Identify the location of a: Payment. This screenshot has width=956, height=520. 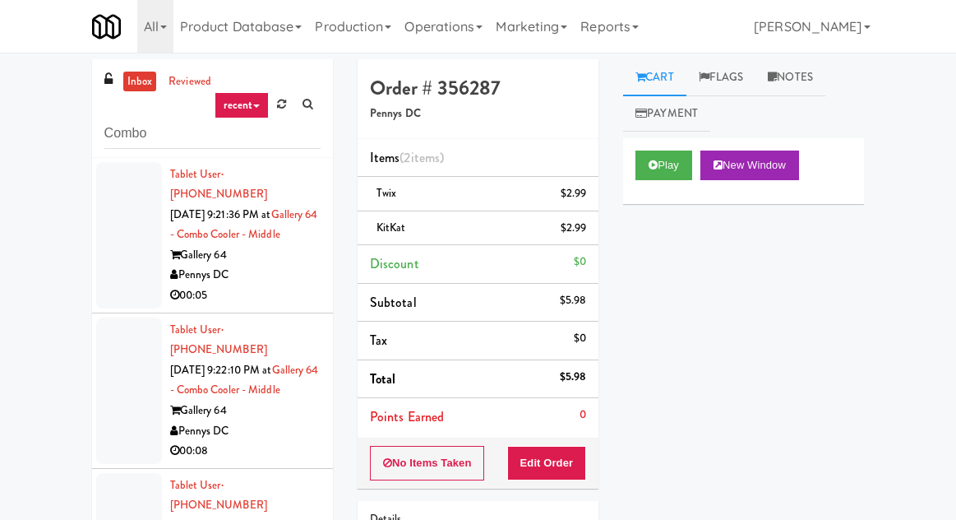
(667, 113).